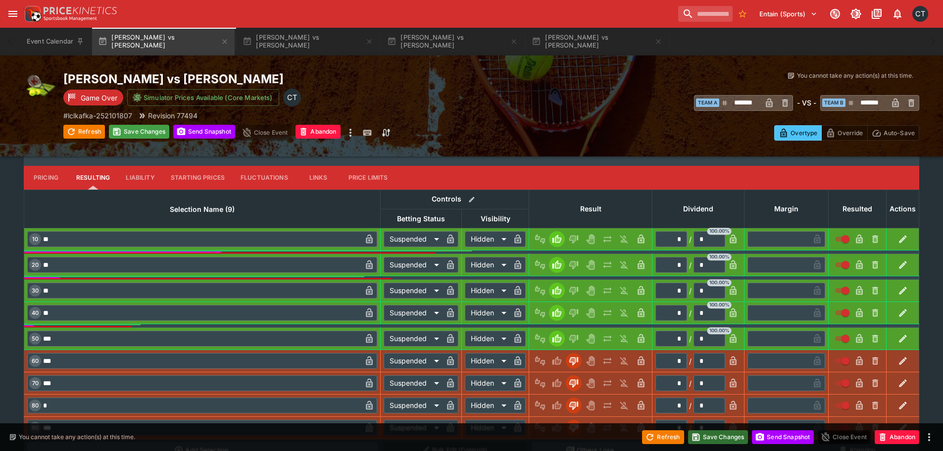  I want to click on button: Auto-Save, so click(893, 133).